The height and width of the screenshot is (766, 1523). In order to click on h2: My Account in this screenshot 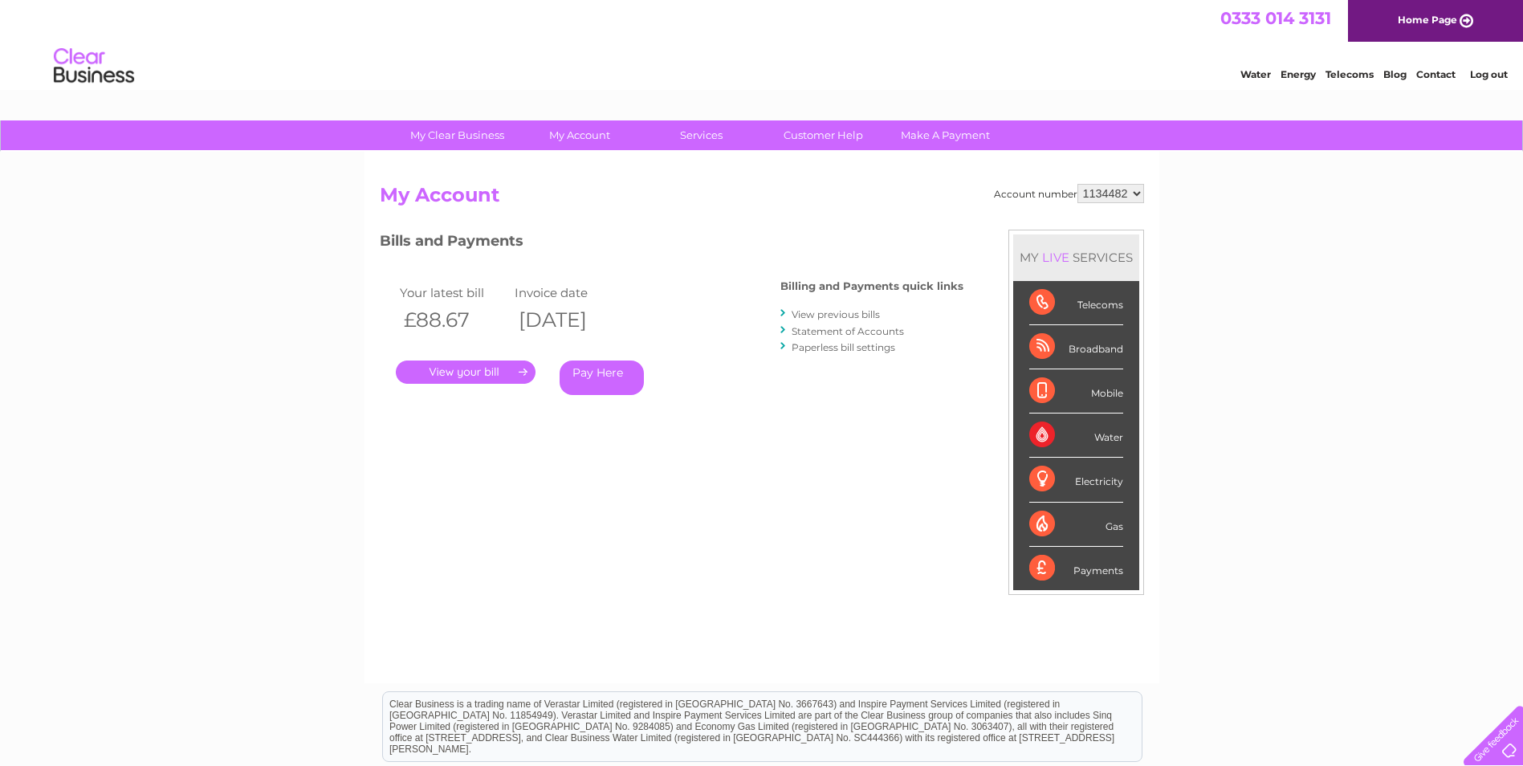, I will do `click(762, 199)`.